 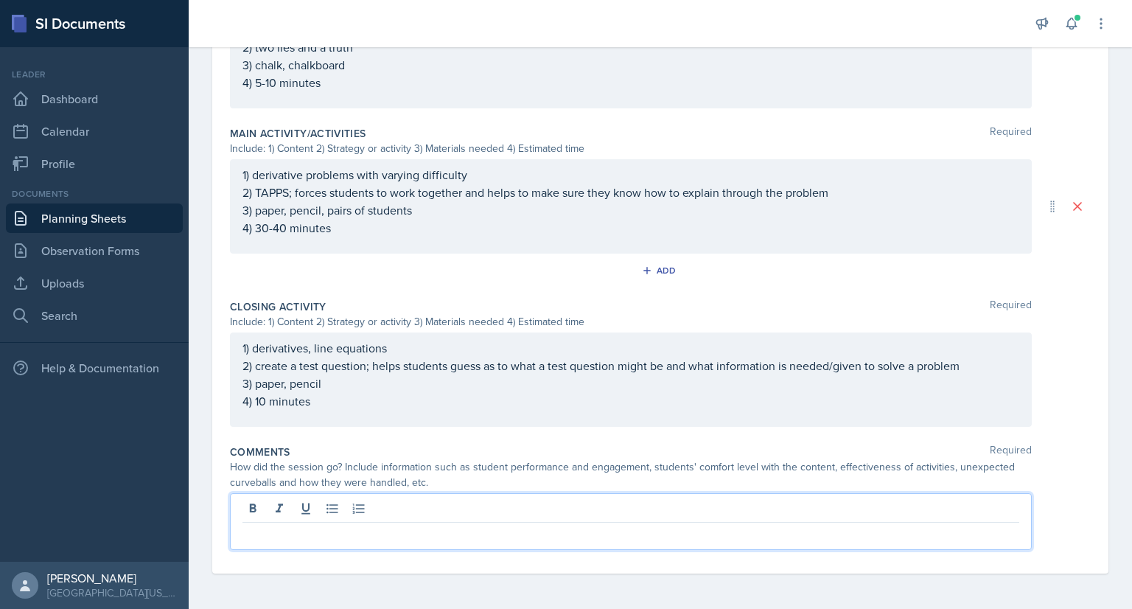 I want to click on a: Uploads, so click(x=94, y=283).